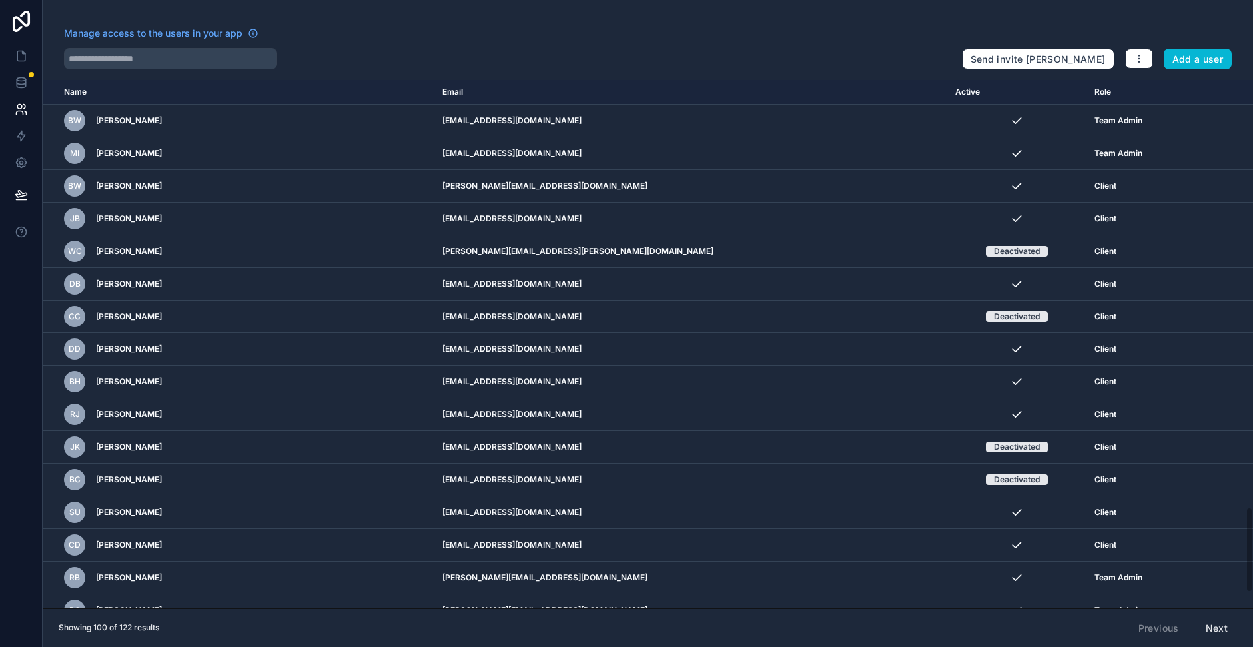 This screenshot has height=647, width=1253. I want to click on th: Name, so click(238, 92).